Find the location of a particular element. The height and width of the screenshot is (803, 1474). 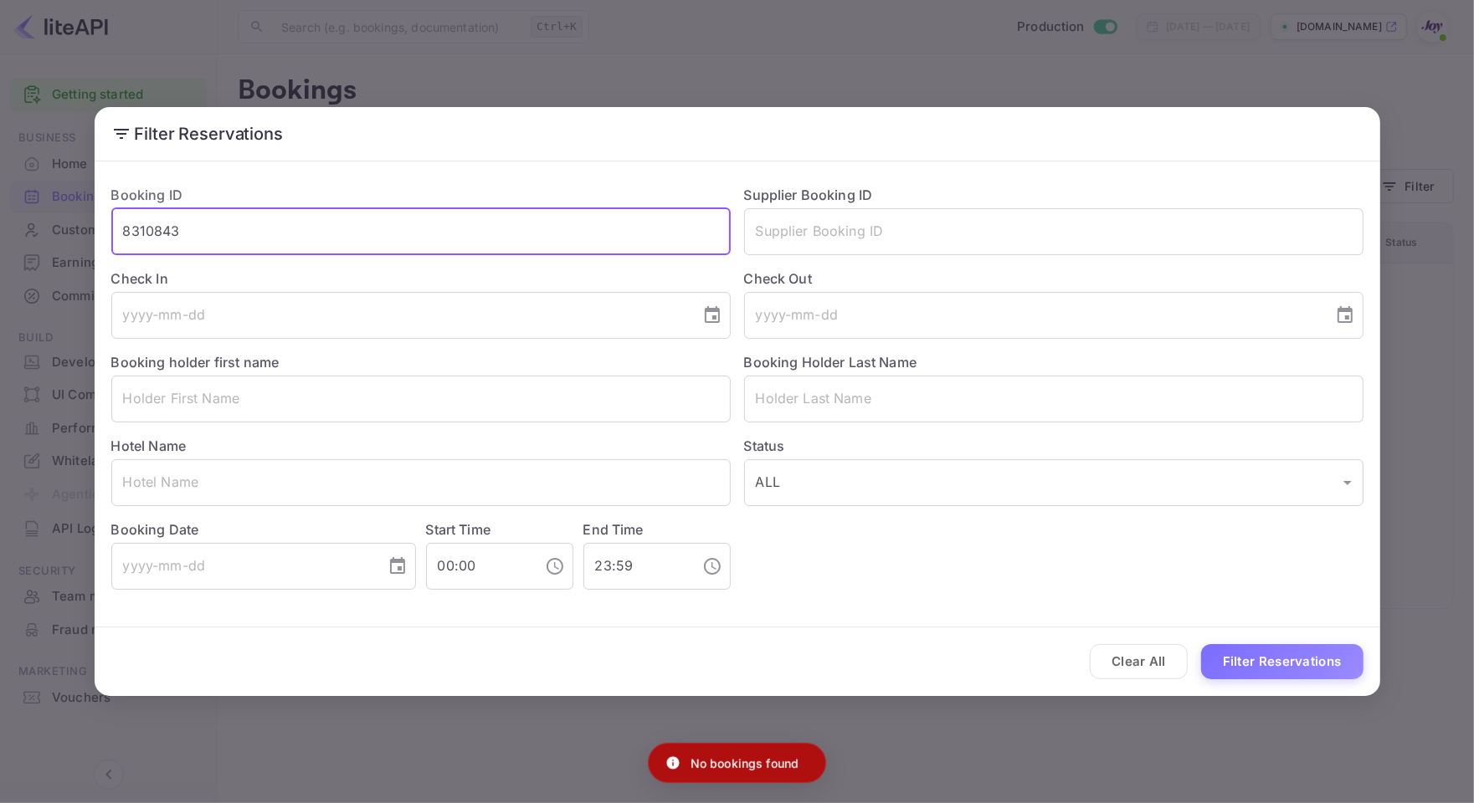

button: Choose time, selected time is 12:00 AM is located at coordinates (555, 567).